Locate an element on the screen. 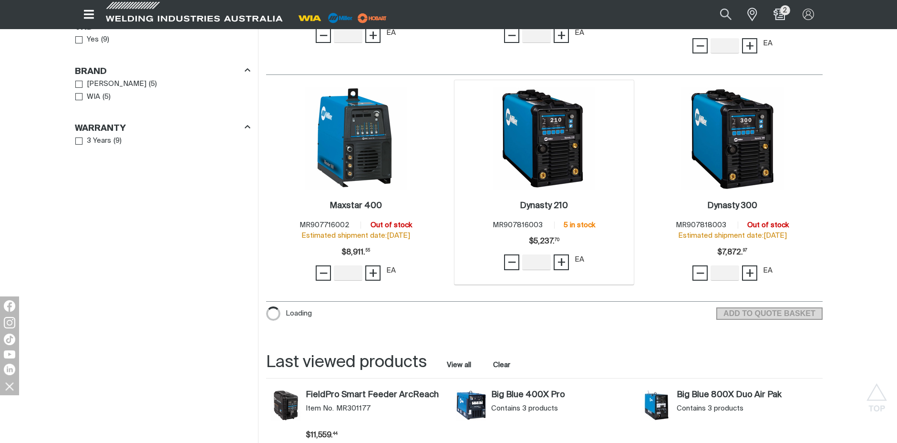 The width and height of the screenshot is (897, 443). span: Yes is located at coordinates (93, 40).